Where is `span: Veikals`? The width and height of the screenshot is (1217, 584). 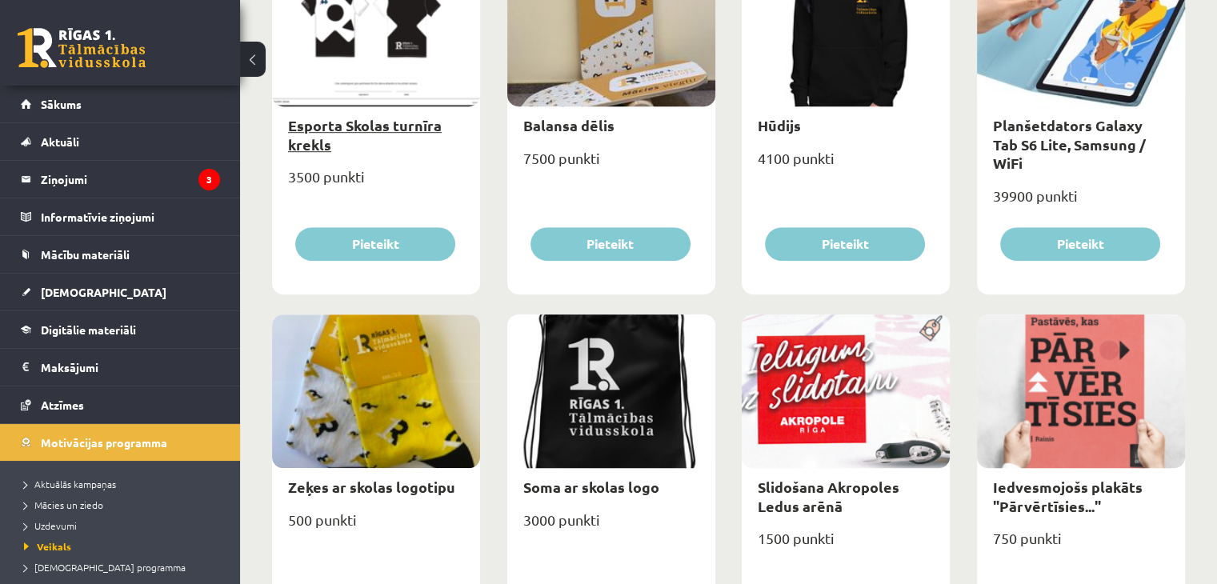 span: Veikals is located at coordinates (47, 546).